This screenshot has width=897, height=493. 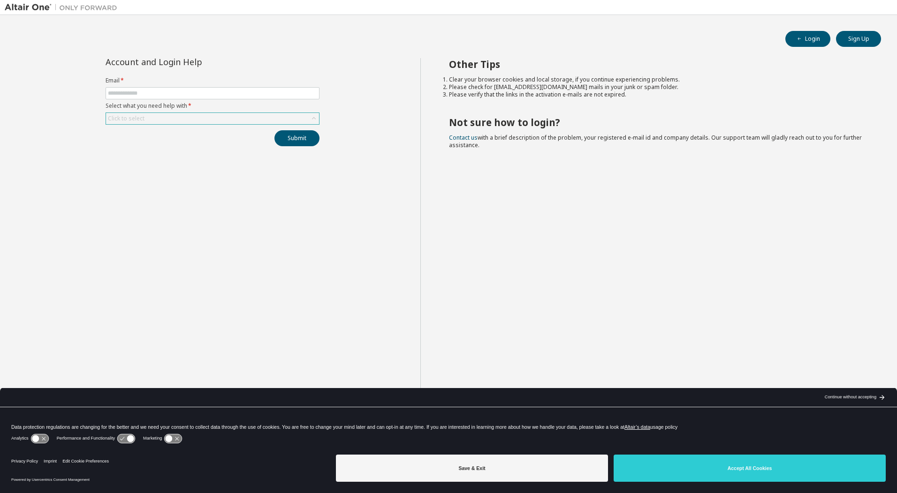 I want to click on button: Sign Up, so click(x=858, y=39).